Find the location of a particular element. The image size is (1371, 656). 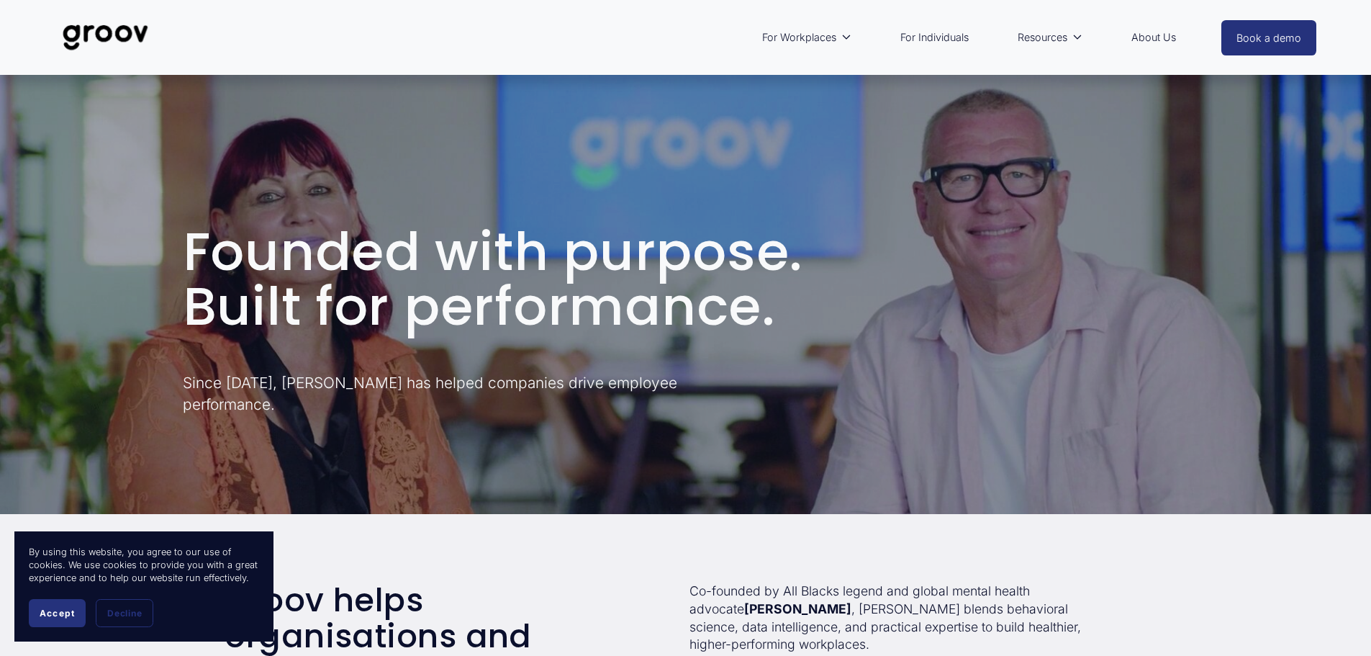

span: Accept is located at coordinates (57, 613).